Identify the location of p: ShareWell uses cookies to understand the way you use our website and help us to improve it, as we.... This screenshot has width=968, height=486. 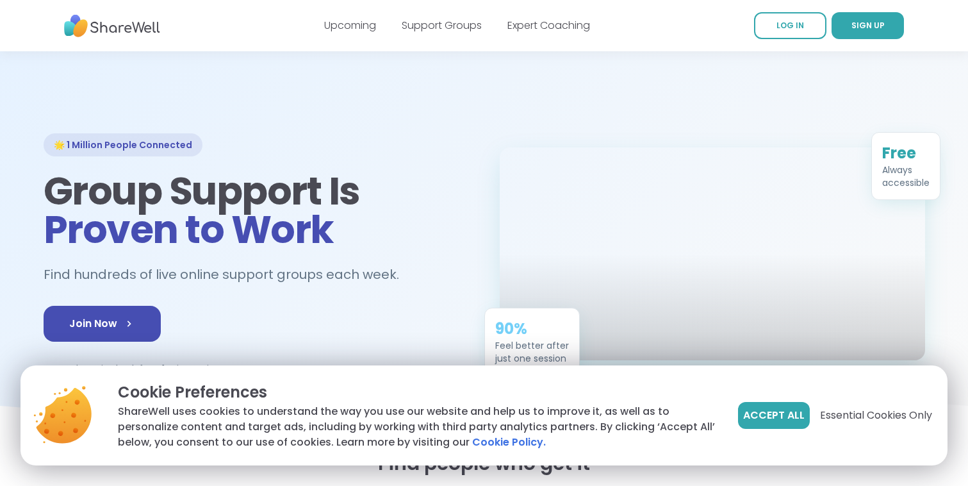
(418, 427).